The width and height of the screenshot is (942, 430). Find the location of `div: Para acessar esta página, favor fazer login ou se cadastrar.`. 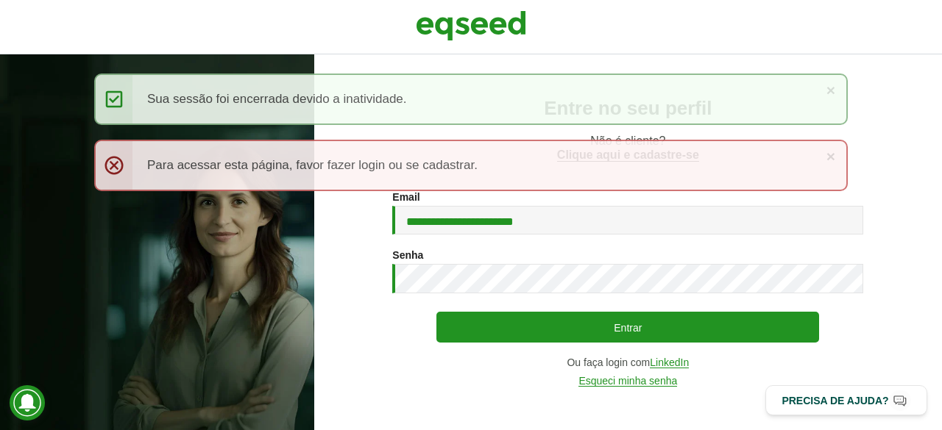

div: Para acessar esta página, favor fazer login ou se cadastrar. is located at coordinates (471, 166).